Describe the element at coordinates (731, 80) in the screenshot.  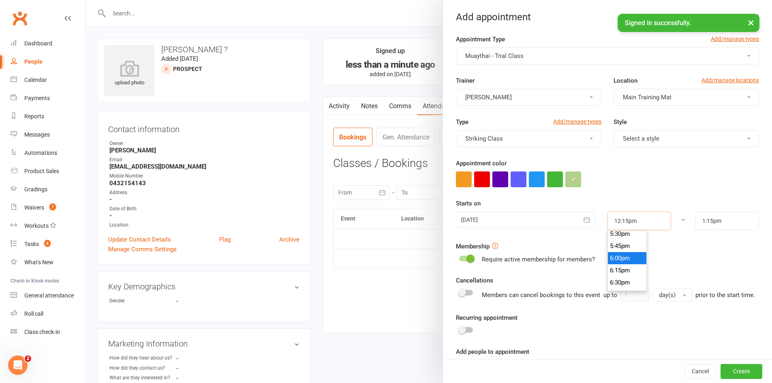
I see `a: Add/manage locations` at that location.